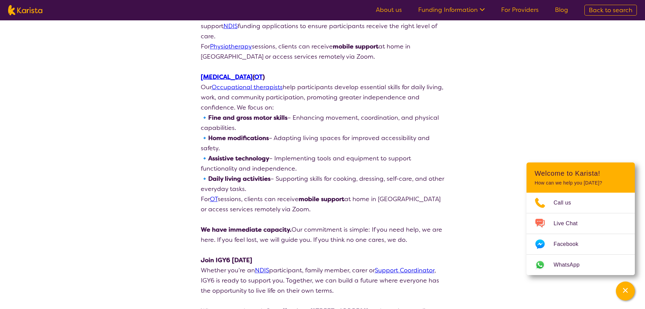 The image size is (645, 309). Describe the element at coordinates (405, 270) in the screenshot. I see `a: Support Coordinator` at that location.